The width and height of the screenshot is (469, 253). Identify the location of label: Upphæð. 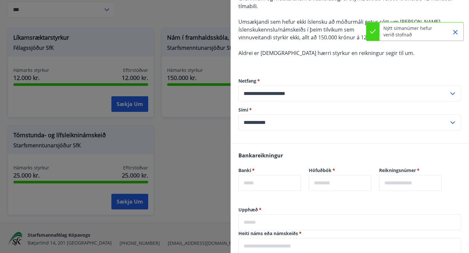
(350, 210).